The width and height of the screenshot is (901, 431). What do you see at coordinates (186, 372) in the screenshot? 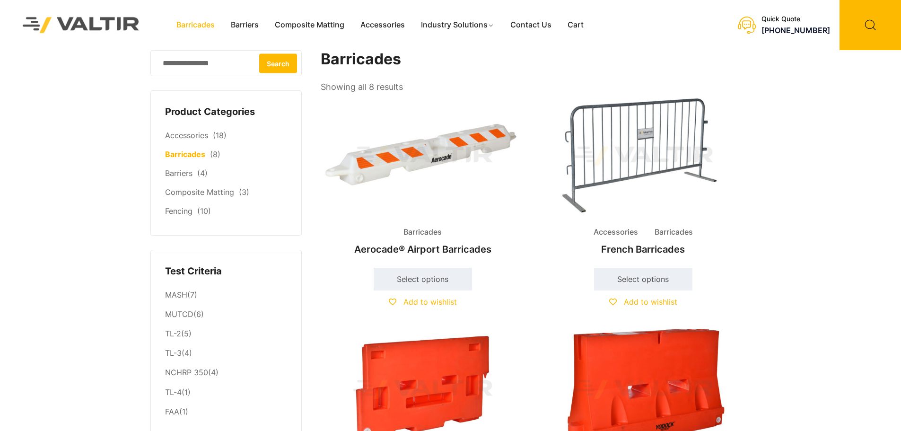
I see `a: NCHRP 350` at bounding box center [186, 372].